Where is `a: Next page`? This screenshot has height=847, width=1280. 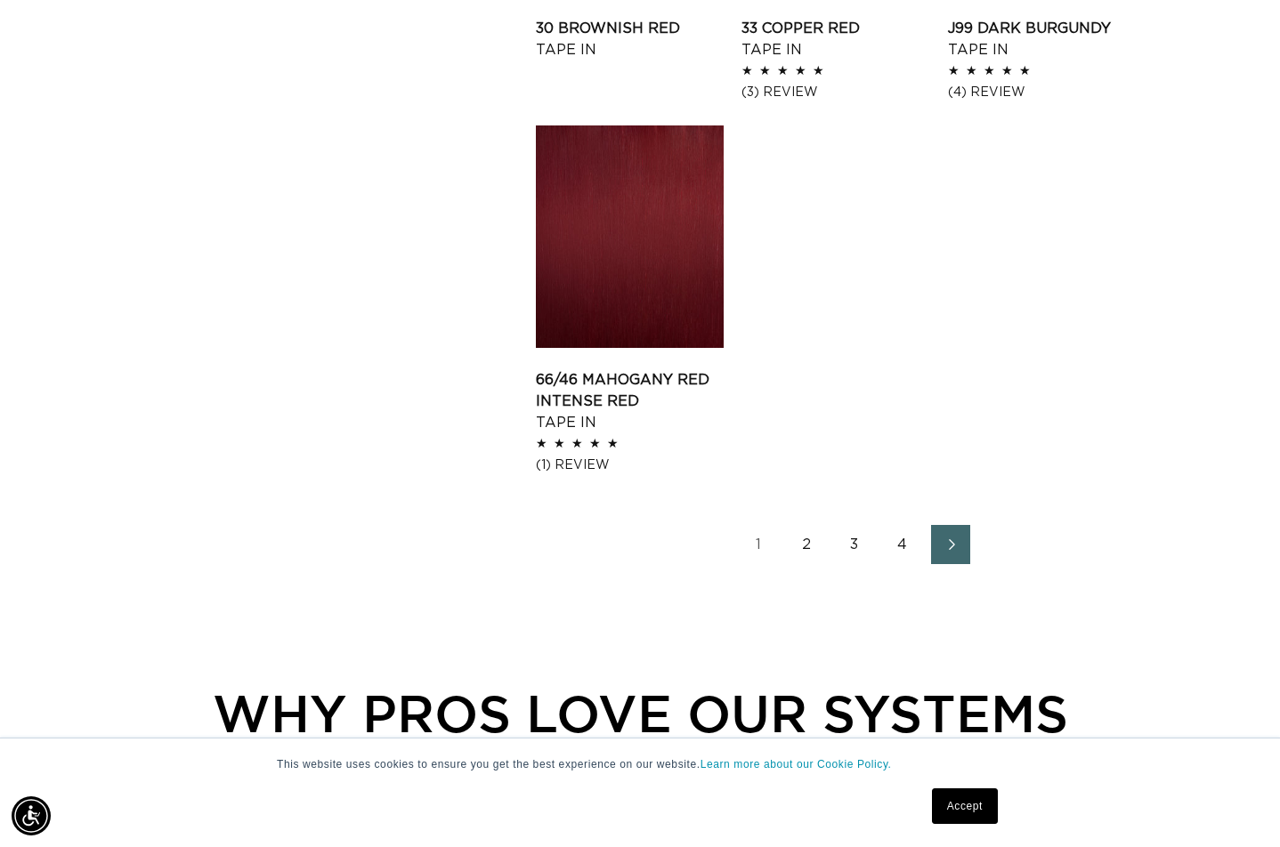 a: Next page is located at coordinates (951, 545).